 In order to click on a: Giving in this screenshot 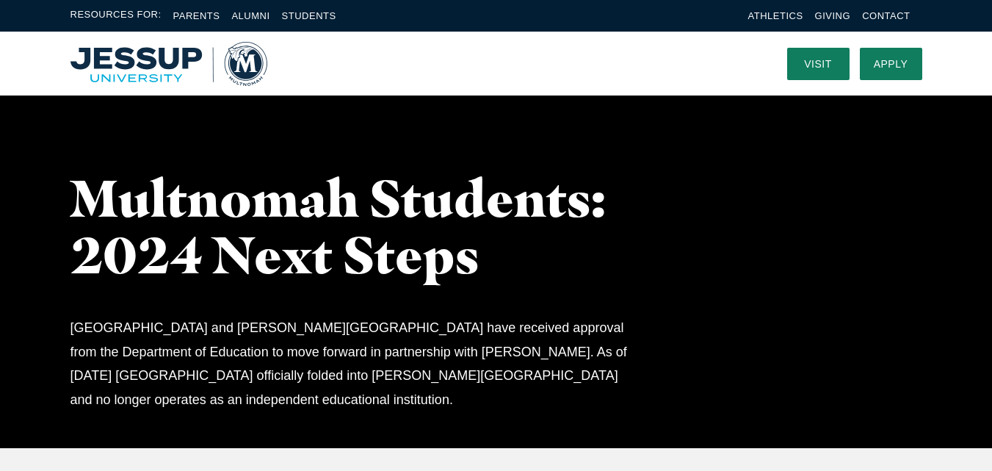, I will do `click(833, 15)`.